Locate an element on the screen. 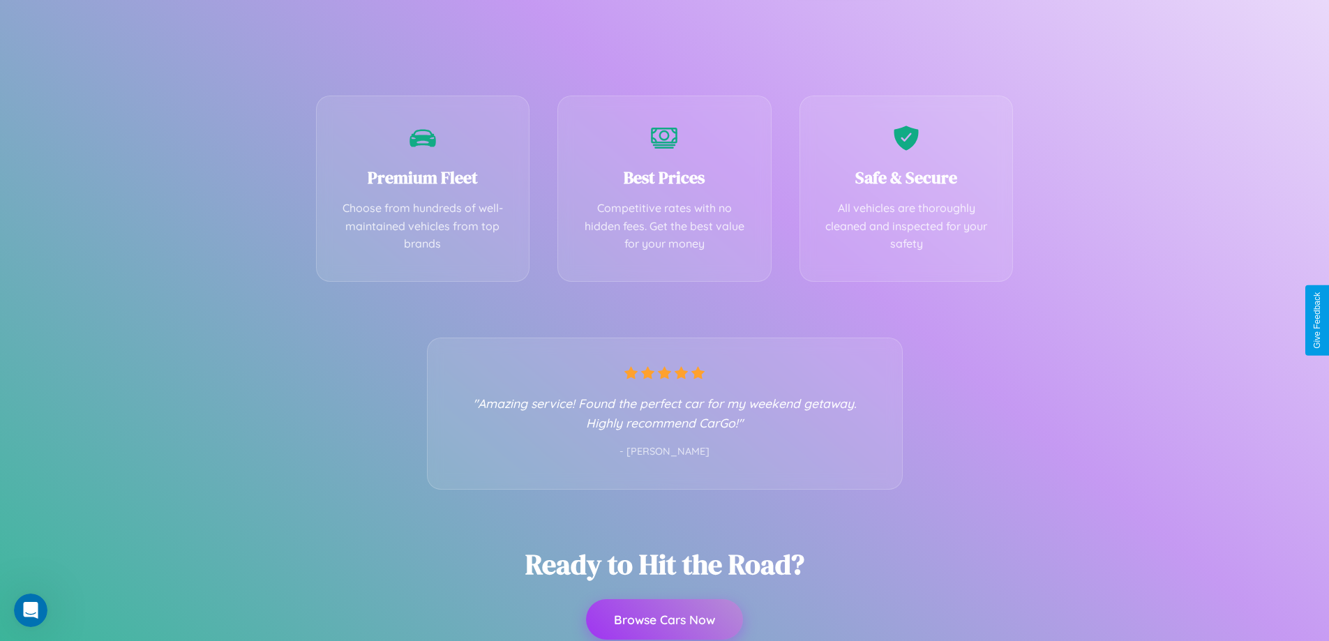  h3: Best Prices is located at coordinates (664, 177).